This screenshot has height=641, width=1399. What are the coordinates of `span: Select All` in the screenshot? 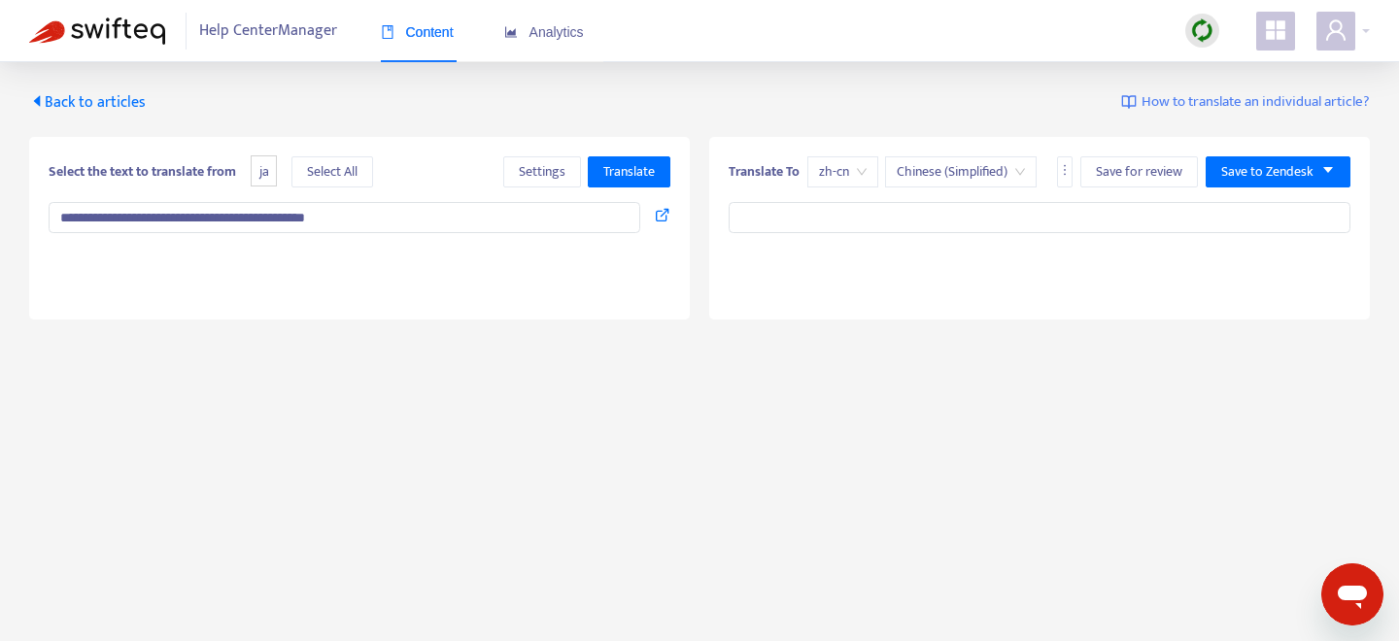 It's located at (332, 172).